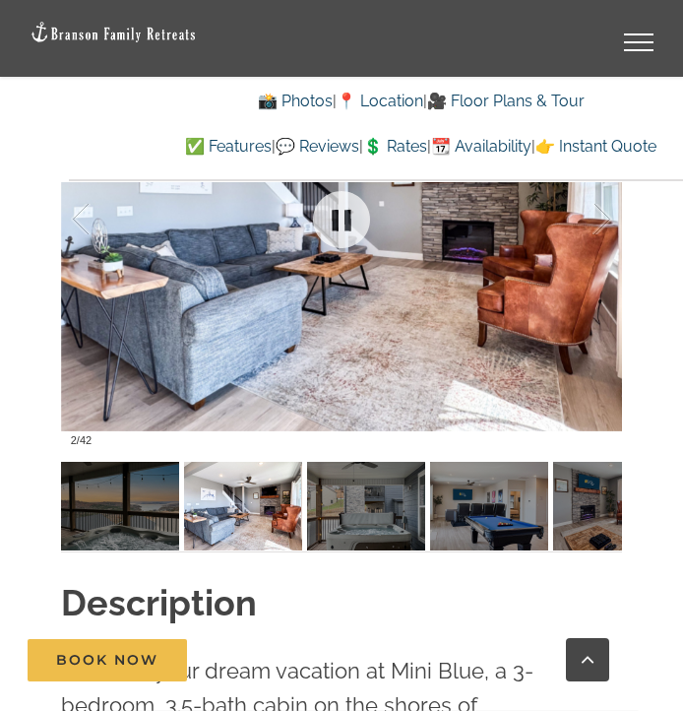 Image resolution: width=683 pixels, height=711 pixels. What do you see at coordinates (506, 100) in the screenshot?
I see `a: 🎥 Floor Plans & Tour` at bounding box center [506, 100].